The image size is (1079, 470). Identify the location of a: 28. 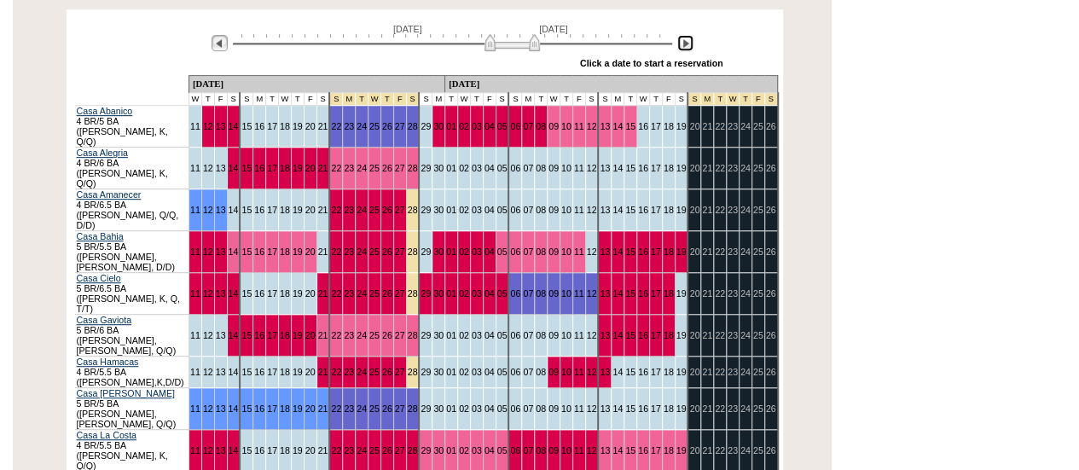
(413, 335).